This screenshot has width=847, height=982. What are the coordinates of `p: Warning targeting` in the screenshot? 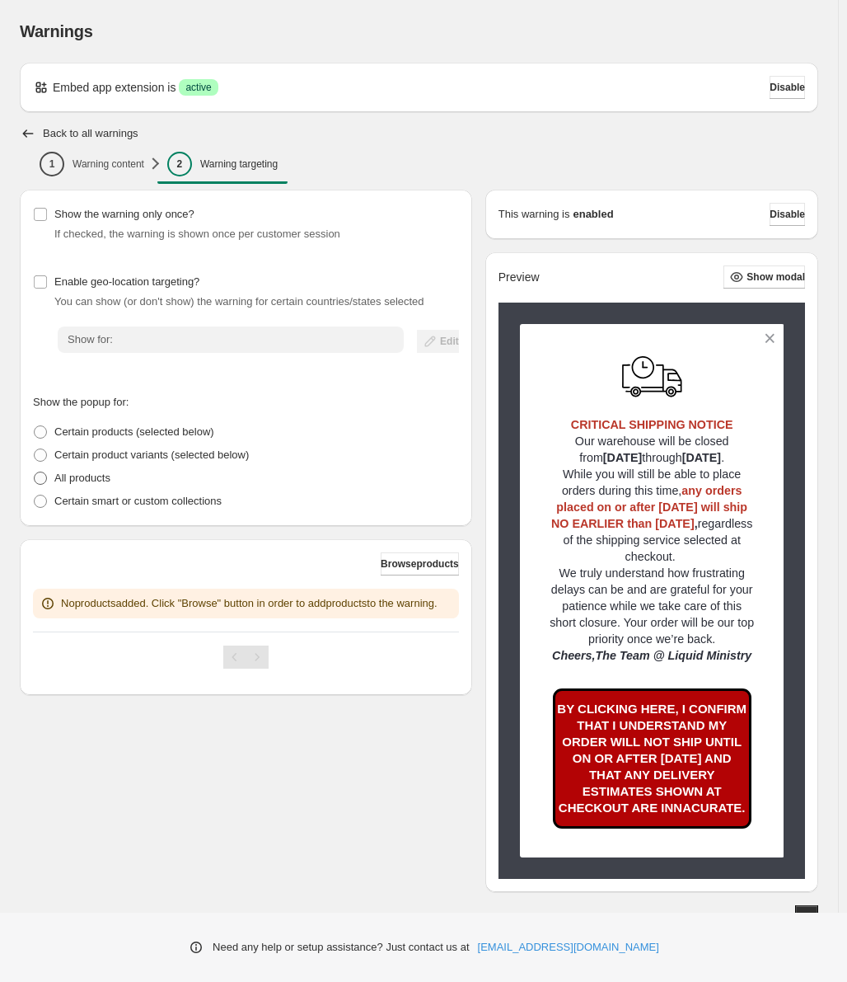 It's located at (239, 164).